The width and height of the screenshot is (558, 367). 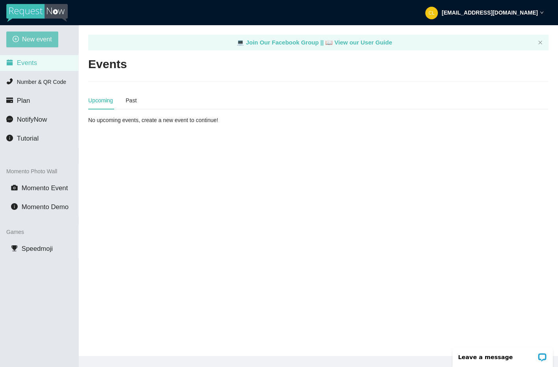 What do you see at coordinates (9, 81) in the screenshot?
I see `span: phone` at bounding box center [9, 81].